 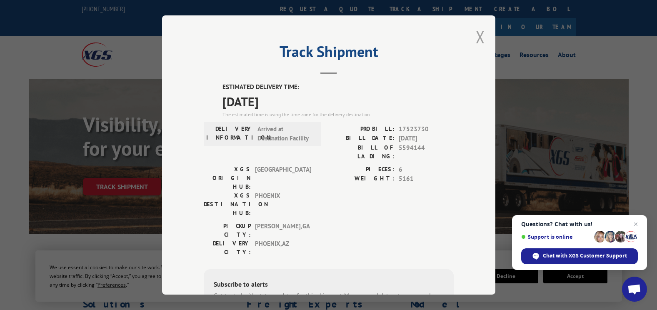 What do you see at coordinates (426, 170) in the screenshot?
I see `span: 6` at bounding box center [426, 170].